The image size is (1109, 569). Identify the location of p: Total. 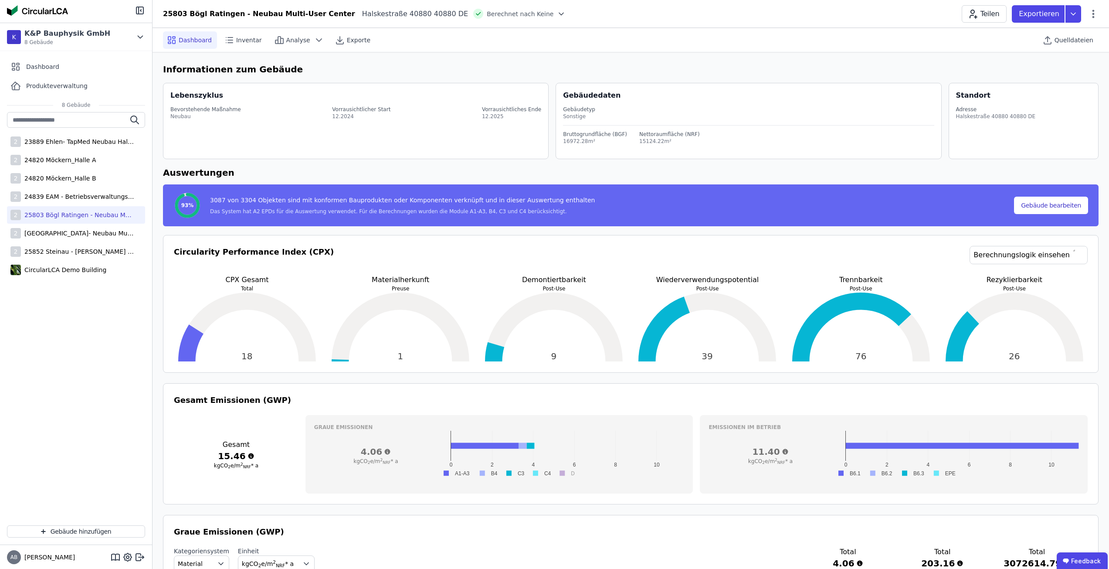
(247, 289).